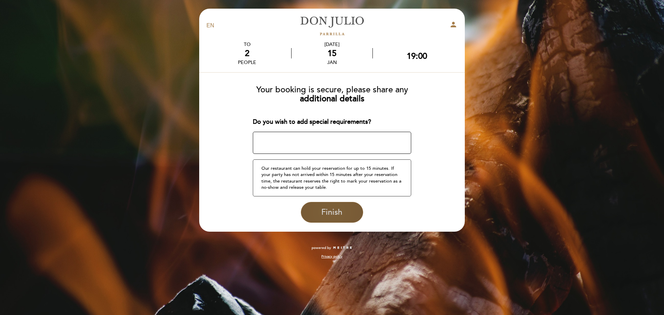 The height and width of the screenshot is (315, 664). What do you see at coordinates (416, 56) in the screenshot?
I see `div: 19:00` at bounding box center [416, 56].